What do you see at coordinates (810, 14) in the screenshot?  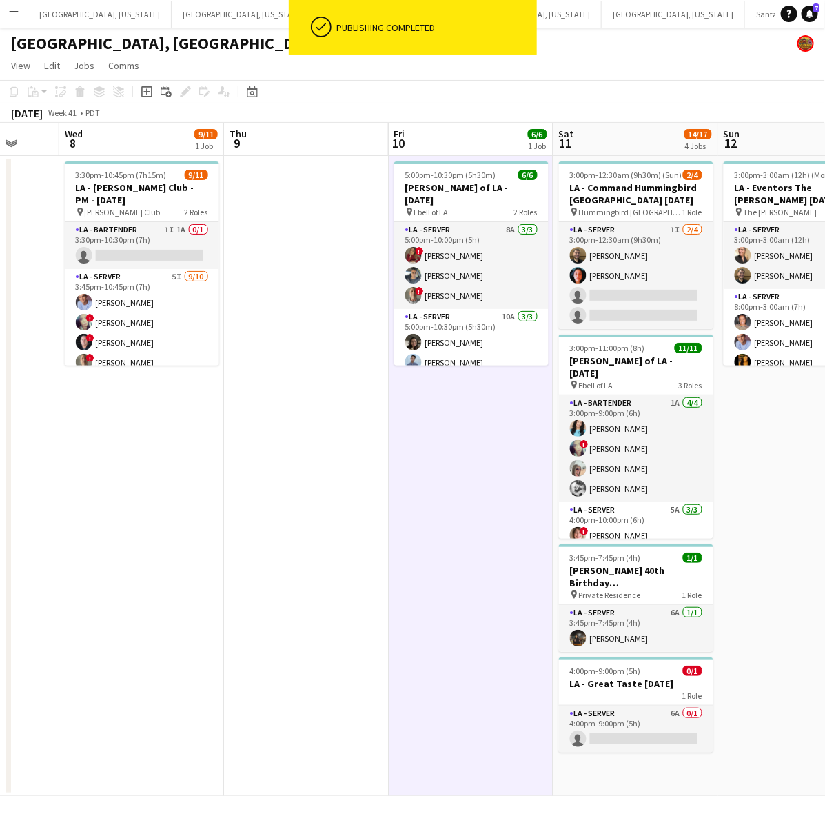 I see `a: 7` at bounding box center [810, 14].